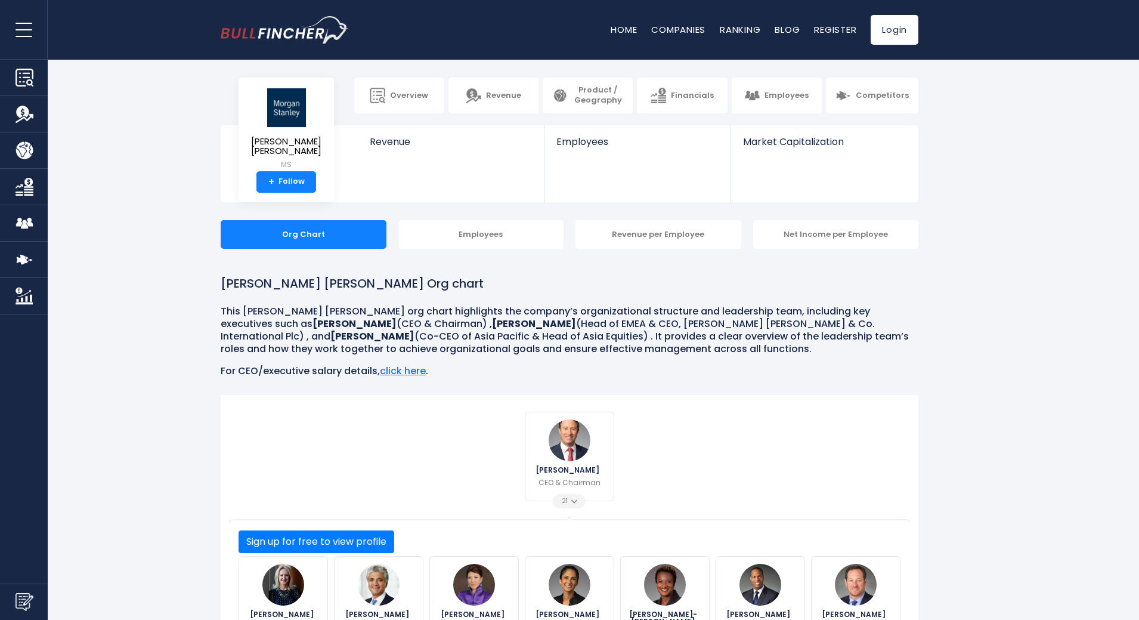 This screenshot has width=1139, height=620. I want to click on a: Financials, so click(682, 95).